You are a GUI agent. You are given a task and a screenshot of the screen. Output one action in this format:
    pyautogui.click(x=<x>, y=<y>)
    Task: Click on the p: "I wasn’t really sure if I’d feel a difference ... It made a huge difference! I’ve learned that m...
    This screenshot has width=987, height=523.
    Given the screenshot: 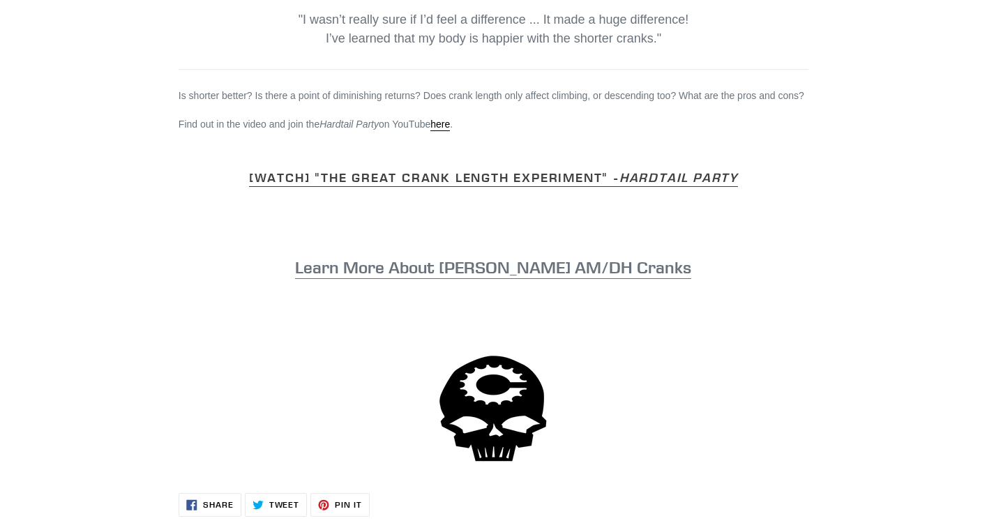 What is the action you would take?
    pyautogui.click(x=493, y=29)
    